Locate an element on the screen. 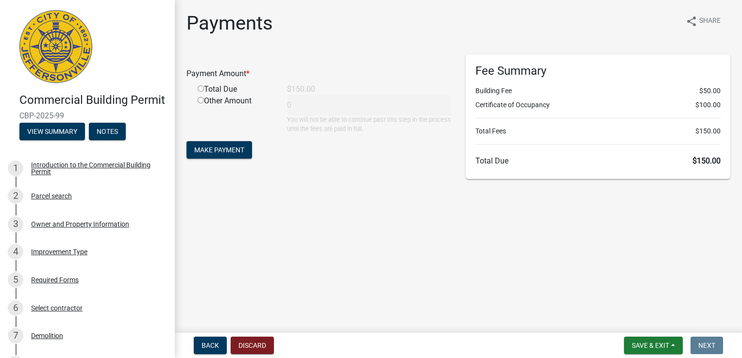 This screenshot has width=742, height=358. div: Payment Amount is located at coordinates (319, 74).